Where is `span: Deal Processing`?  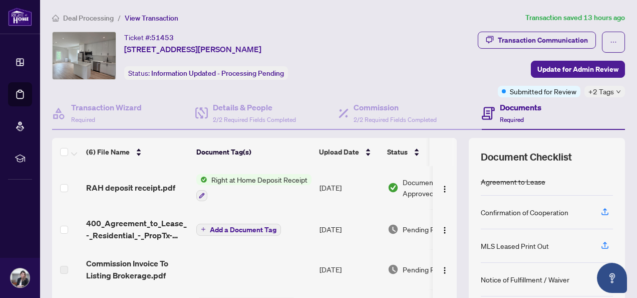 span: Deal Processing is located at coordinates (88, 18).